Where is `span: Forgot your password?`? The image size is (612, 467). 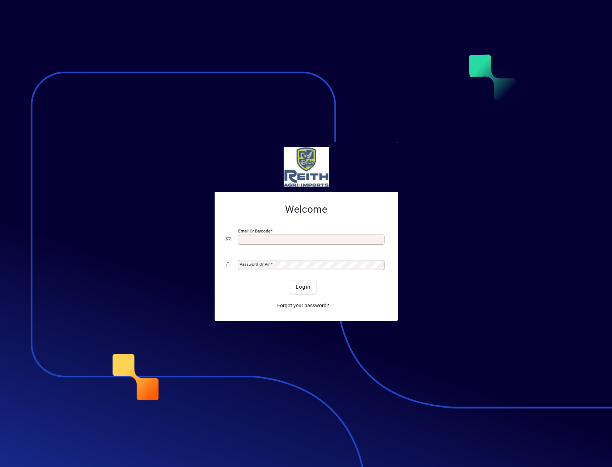 span: Forgot your password? is located at coordinates (303, 305).